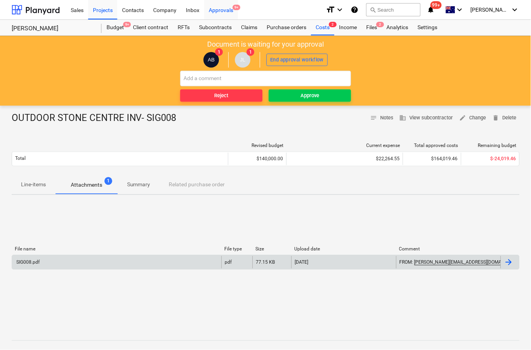 The height and width of the screenshot is (350, 531). What do you see at coordinates (287, 28) in the screenshot?
I see `div: Purchase orders` at bounding box center [287, 28].